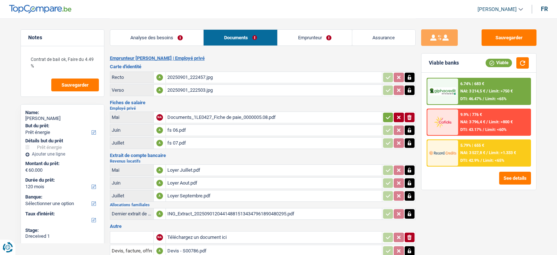 This screenshot has width=557, height=255. I want to click on span: Limit: >750 €, so click(501, 91).